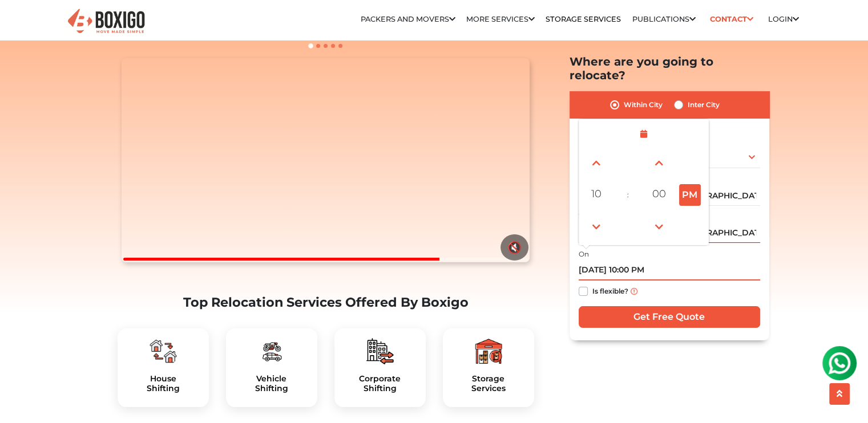 The height and width of the screenshot is (423, 868). What do you see at coordinates (488, 384) in the screenshot?
I see `a: StorageServices` at bounding box center [488, 384].